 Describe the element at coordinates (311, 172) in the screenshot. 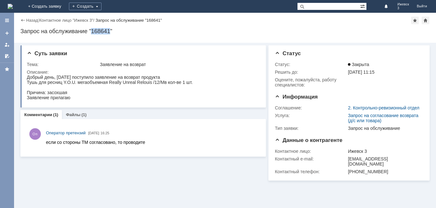

I see `div: Контактный телефон:` at that location.